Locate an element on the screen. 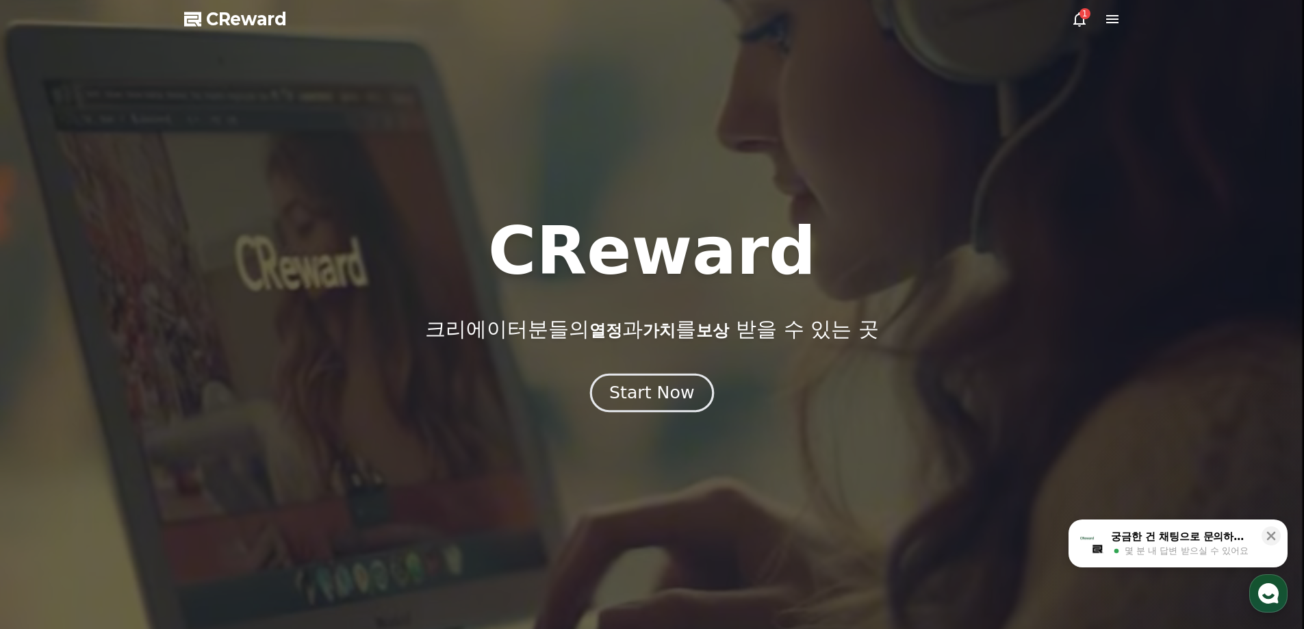 The width and height of the screenshot is (1304, 629). a: 설정 is located at coordinates (220, 451).